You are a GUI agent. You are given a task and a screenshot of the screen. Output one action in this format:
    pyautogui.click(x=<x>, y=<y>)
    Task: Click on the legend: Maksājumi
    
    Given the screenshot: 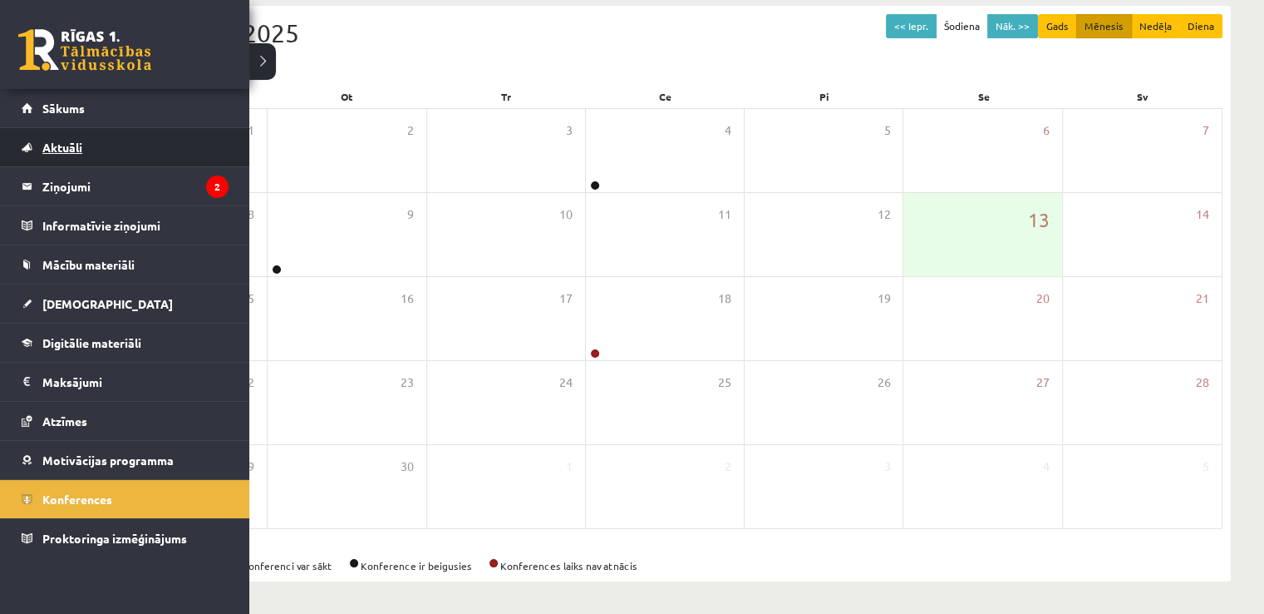 What is the action you would take?
    pyautogui.click(x=136, y=382)
    